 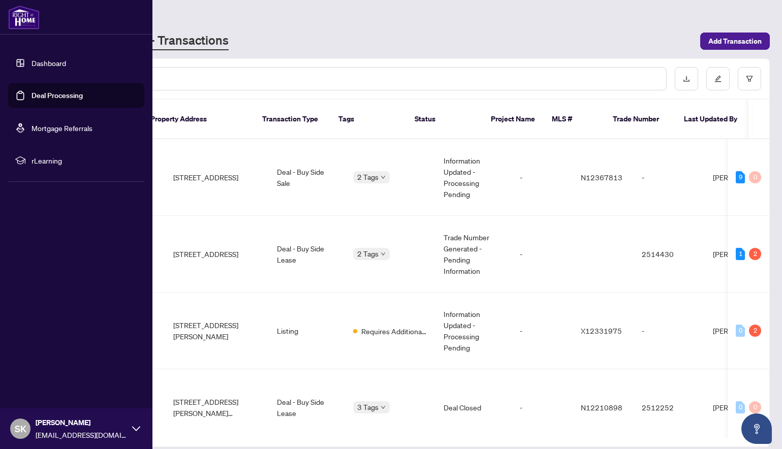 What do you see at coordinates (20, 429) in the screenshot?
I see `span: SK` at bounding box center [20, 429].